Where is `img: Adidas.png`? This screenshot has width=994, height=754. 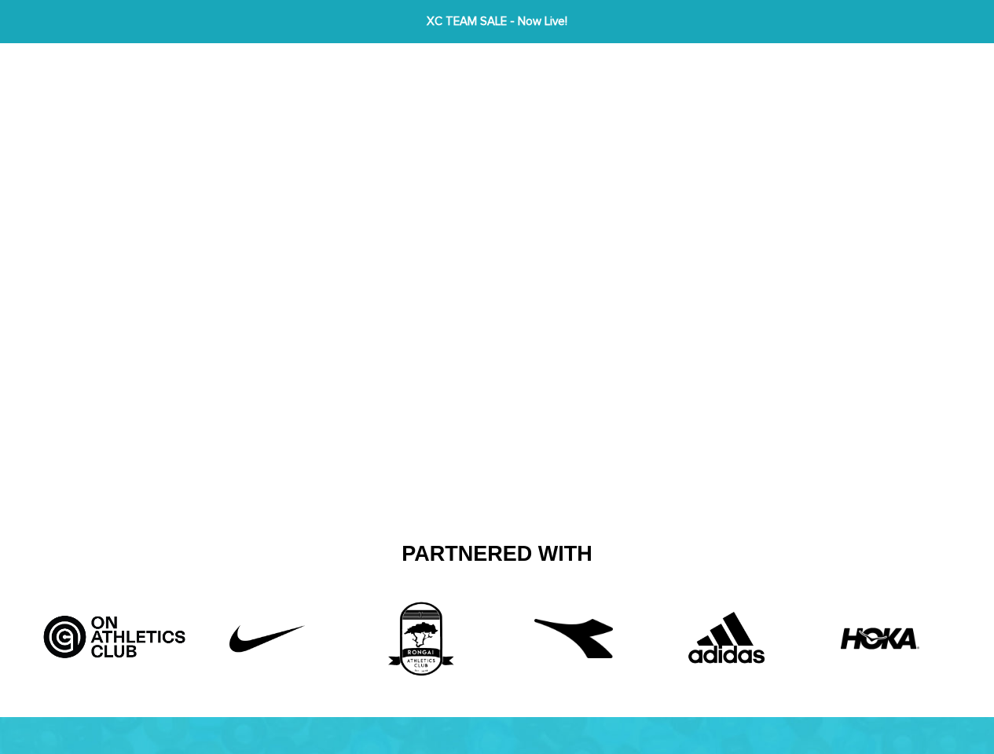
img: Adidas.png is located at coordinates (727, 639).